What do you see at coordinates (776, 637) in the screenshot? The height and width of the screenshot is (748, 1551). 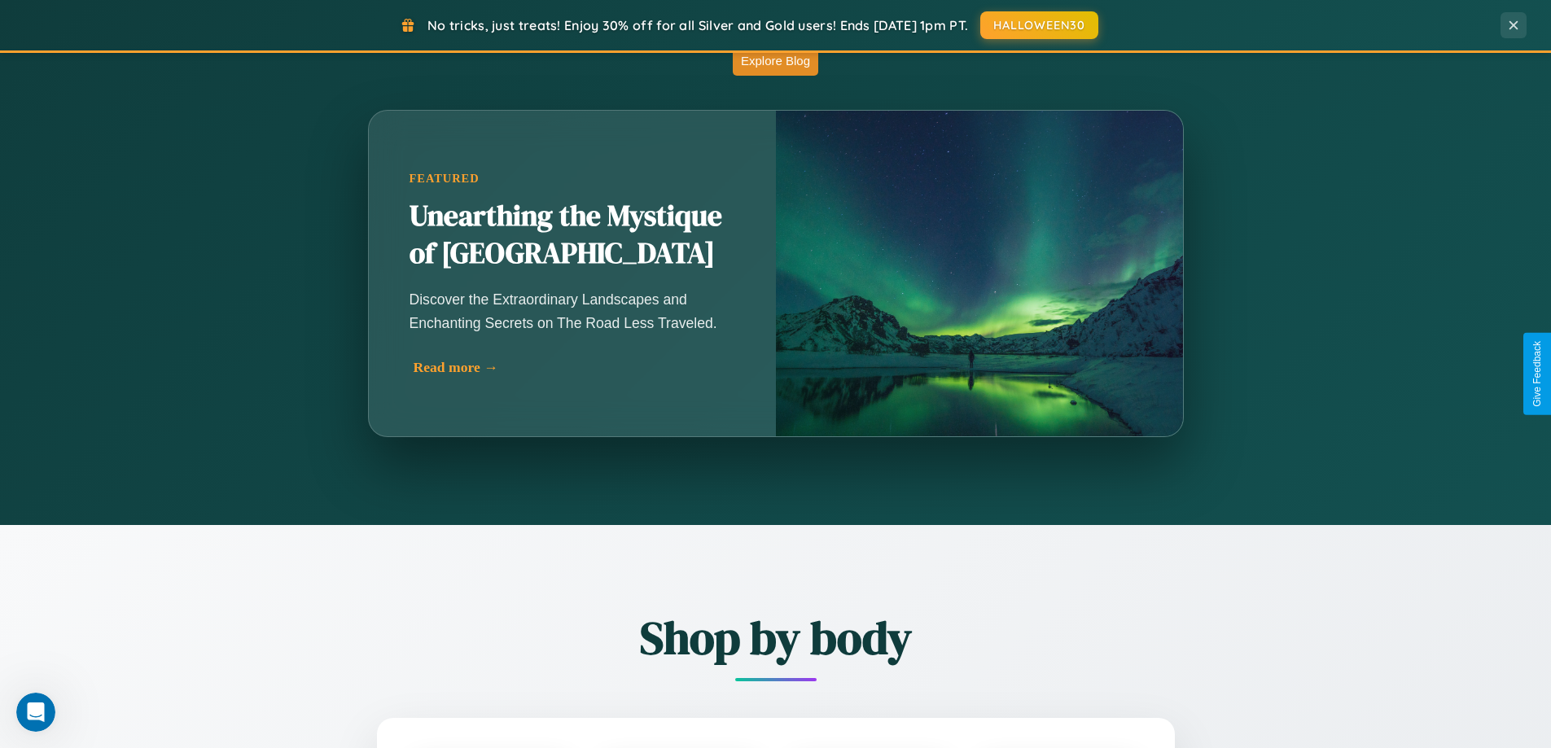 I see `h2: Shop by body` at bounding box center [776, 637].